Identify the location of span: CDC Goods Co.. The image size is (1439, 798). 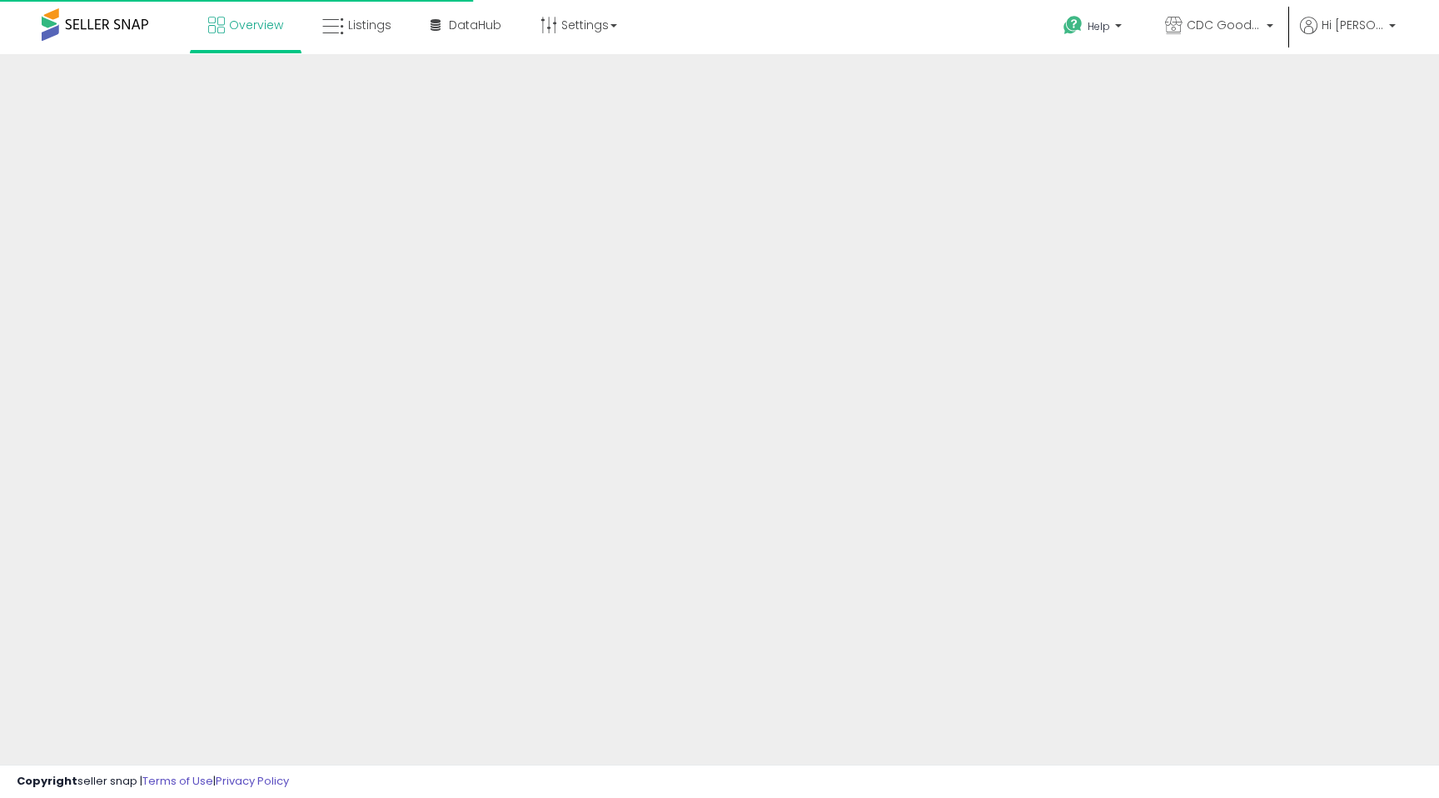
(1224, 25).